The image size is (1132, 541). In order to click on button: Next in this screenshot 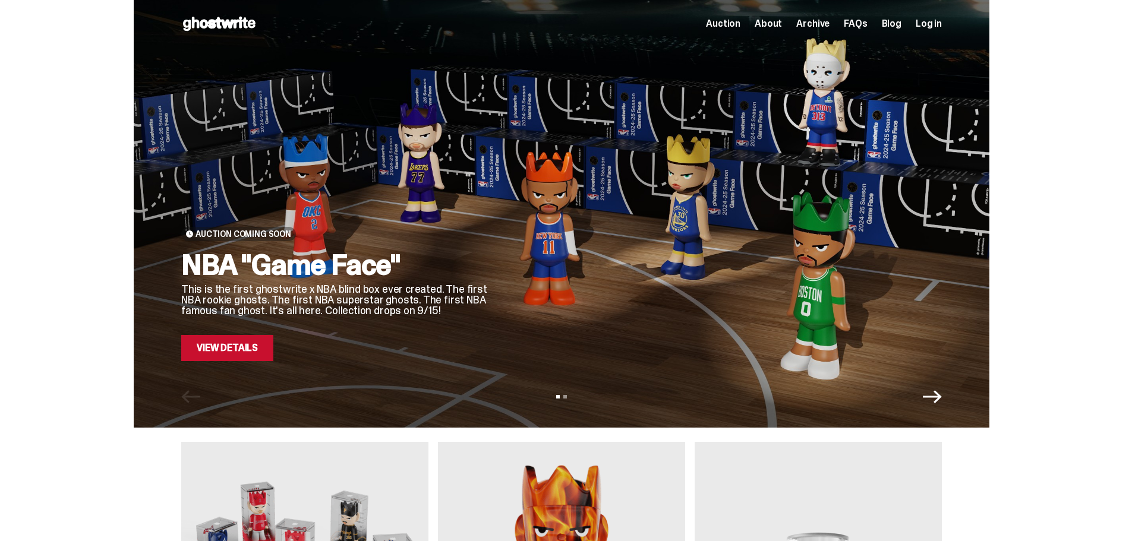, I will do `click(932, 397)`.